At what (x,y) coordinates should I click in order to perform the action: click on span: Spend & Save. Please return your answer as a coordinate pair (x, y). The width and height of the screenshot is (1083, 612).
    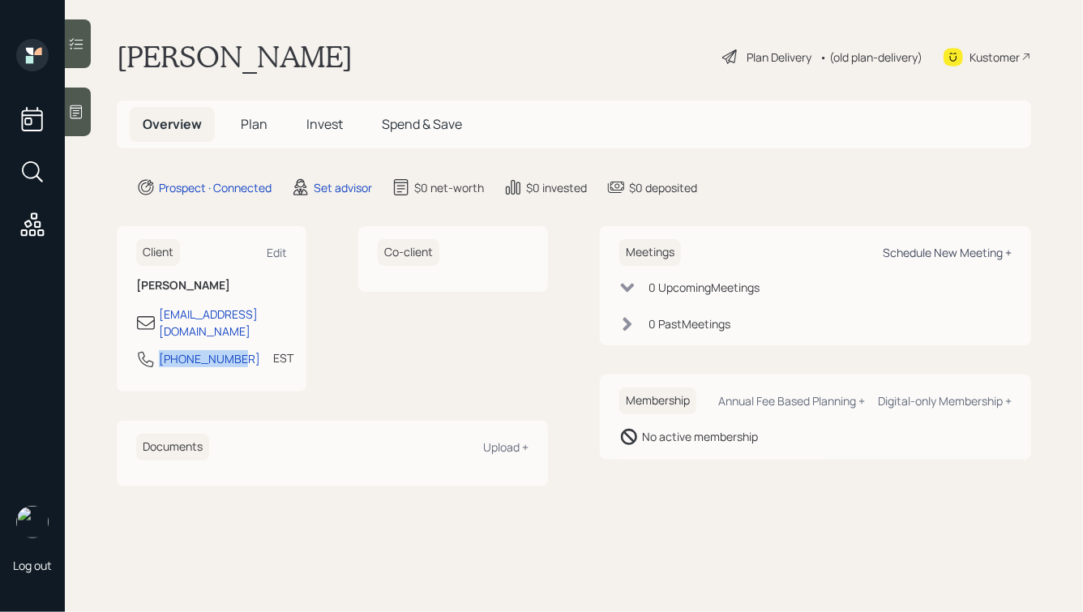
    Looking at the image, I should click on (422, 124).